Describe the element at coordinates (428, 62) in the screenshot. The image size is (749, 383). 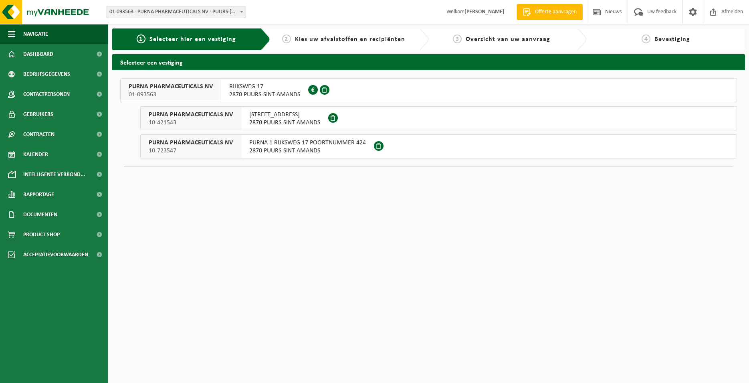
I see `h2: Selecteer een vestiging` at that location.